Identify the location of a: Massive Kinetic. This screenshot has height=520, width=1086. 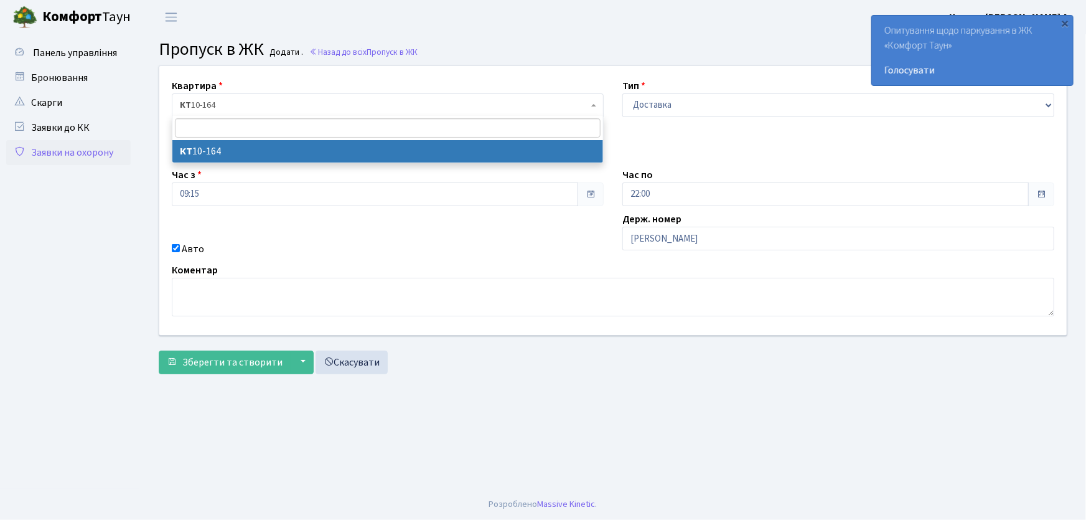
(566, 503).